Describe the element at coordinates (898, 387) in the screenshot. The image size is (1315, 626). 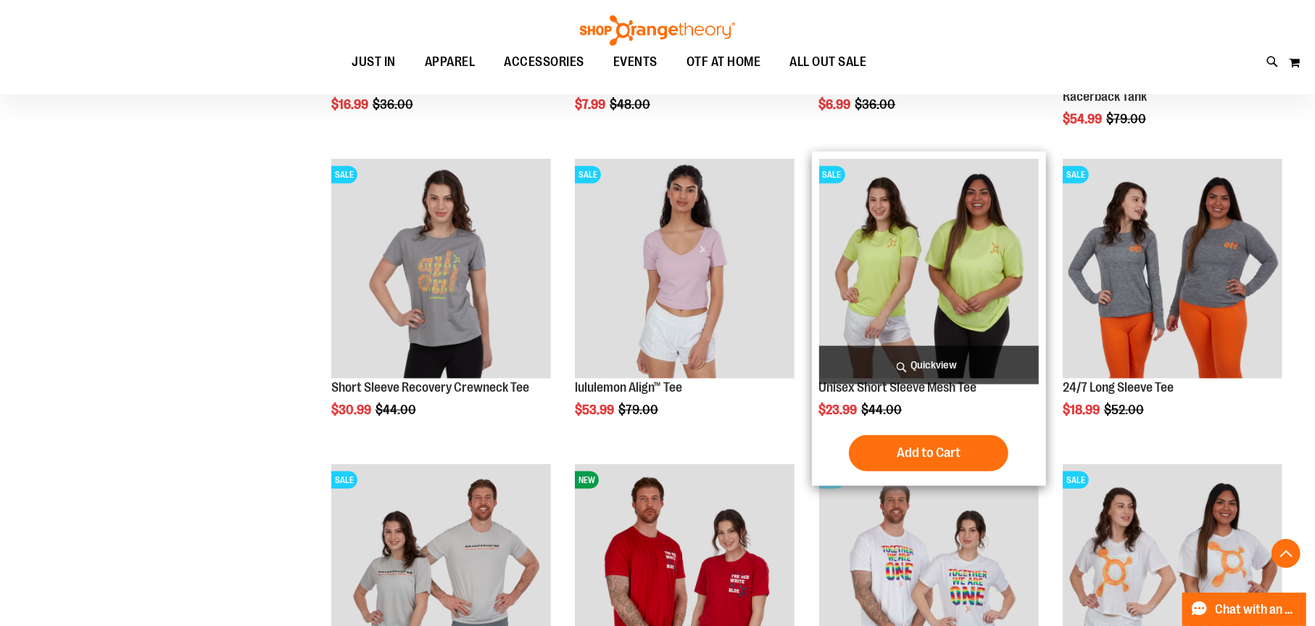
I see `a: Unisex Short Sleeve Mesh Tee` at that location.